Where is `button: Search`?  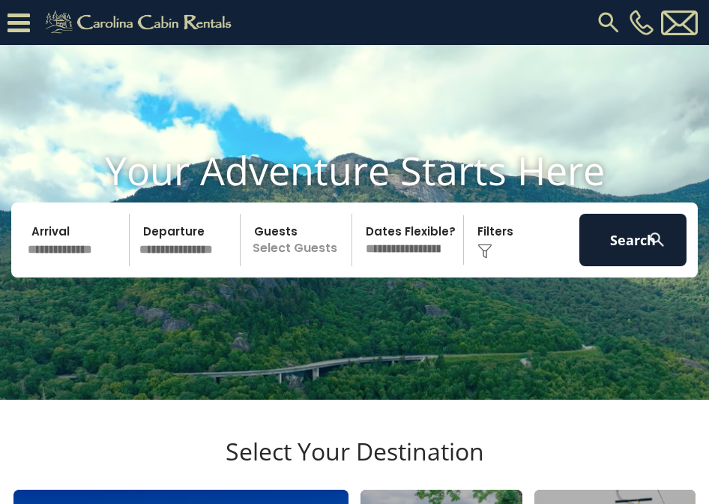 button: Search is located at coordinates (632, 240).